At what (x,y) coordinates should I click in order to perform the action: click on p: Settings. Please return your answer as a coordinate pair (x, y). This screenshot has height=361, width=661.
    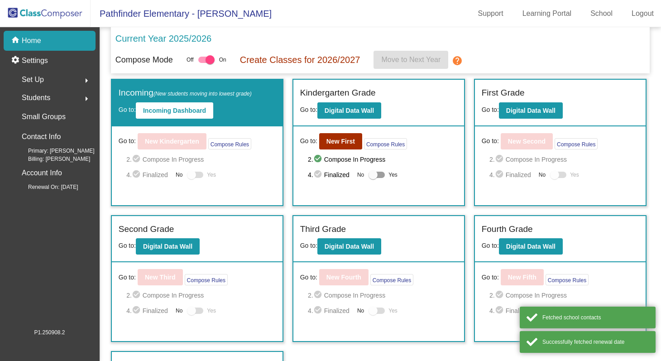
    Looking at the image, I should click on (35, 61).